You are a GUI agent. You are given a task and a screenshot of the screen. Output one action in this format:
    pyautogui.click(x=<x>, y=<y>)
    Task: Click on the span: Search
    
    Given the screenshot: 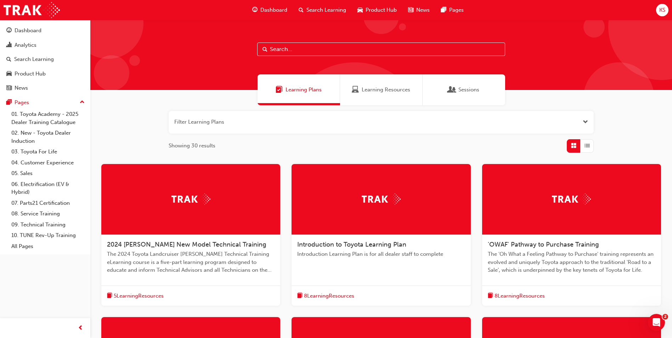 What is the action you would take?
    pyautogui.click(x=265, y=49)
    